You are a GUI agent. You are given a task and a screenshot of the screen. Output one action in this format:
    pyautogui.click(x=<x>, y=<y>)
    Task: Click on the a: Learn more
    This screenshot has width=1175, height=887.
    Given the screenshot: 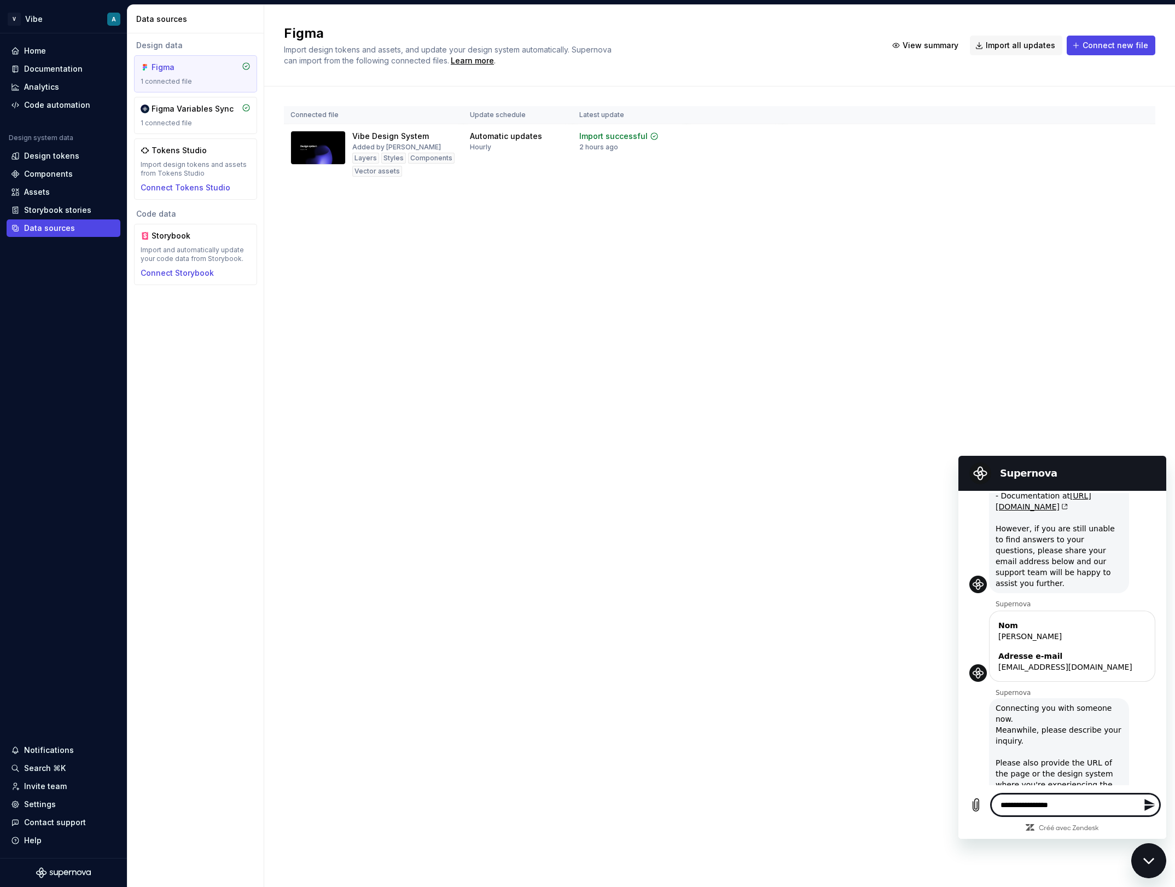 What is the action you would take?
    pyautogui.click(x=472, y=61)
    